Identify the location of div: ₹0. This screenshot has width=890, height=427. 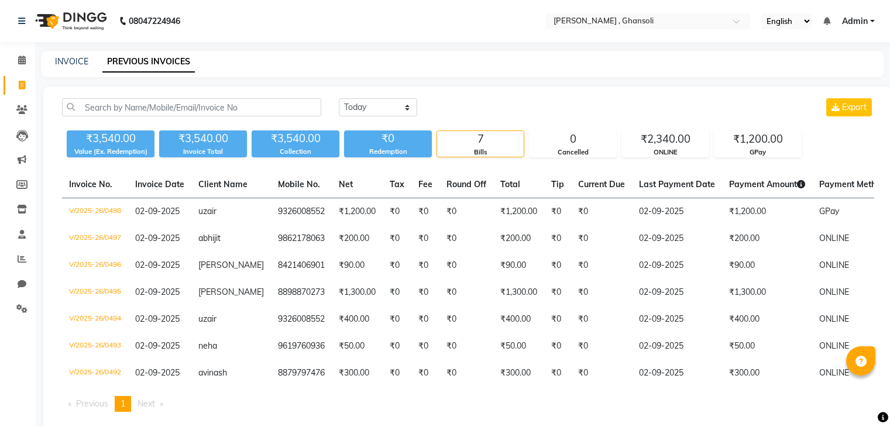
(388, 139).